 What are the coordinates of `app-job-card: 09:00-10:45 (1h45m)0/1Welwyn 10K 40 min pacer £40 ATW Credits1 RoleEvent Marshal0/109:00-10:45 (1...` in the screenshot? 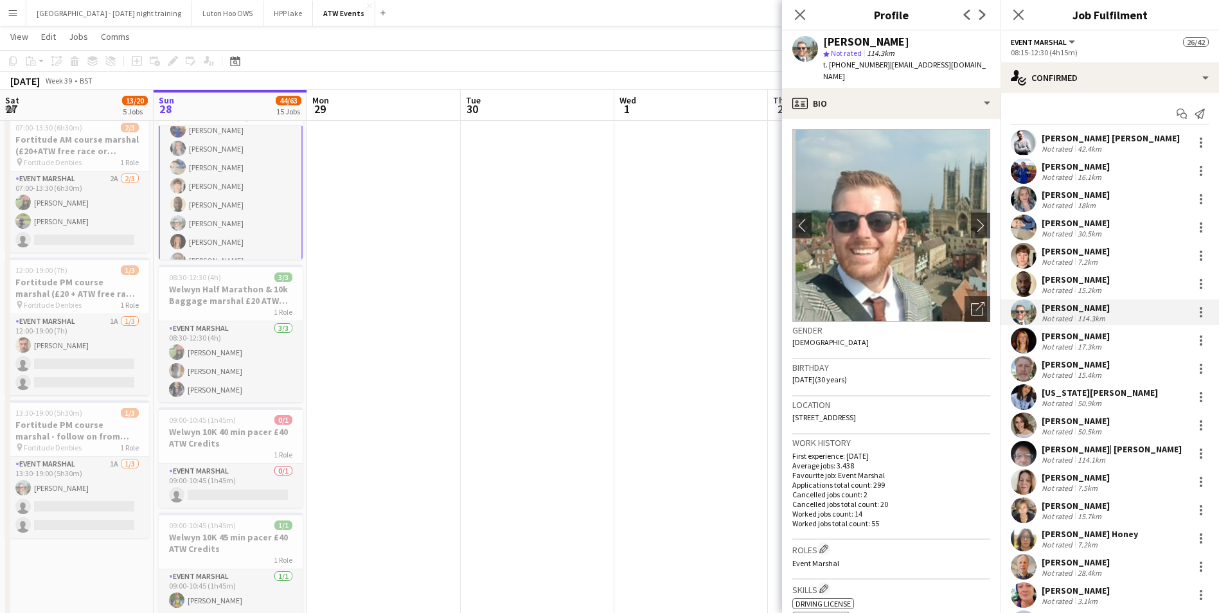 It's located at (231, 458).